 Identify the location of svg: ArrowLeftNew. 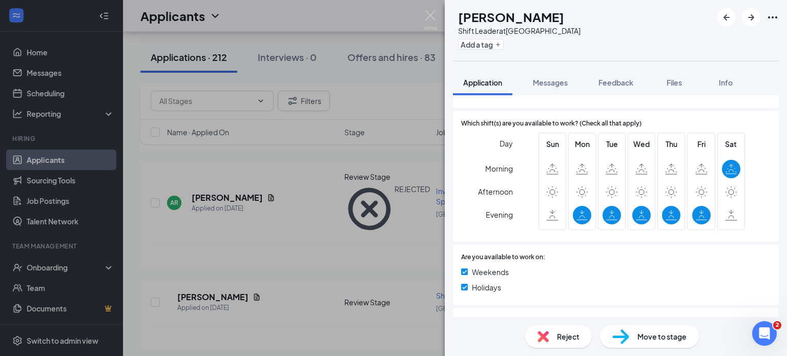
(727, 17).